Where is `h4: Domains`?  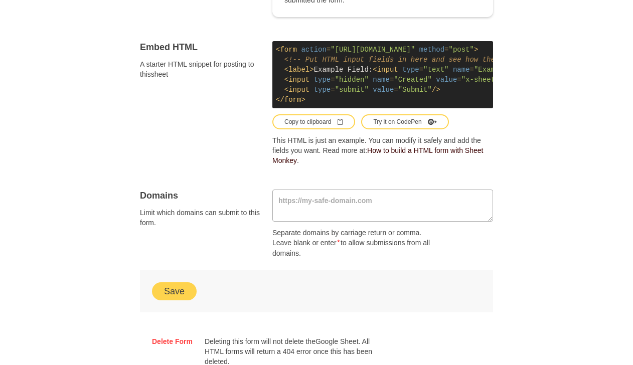
h4: Domains is located at coordinates (200, 196).